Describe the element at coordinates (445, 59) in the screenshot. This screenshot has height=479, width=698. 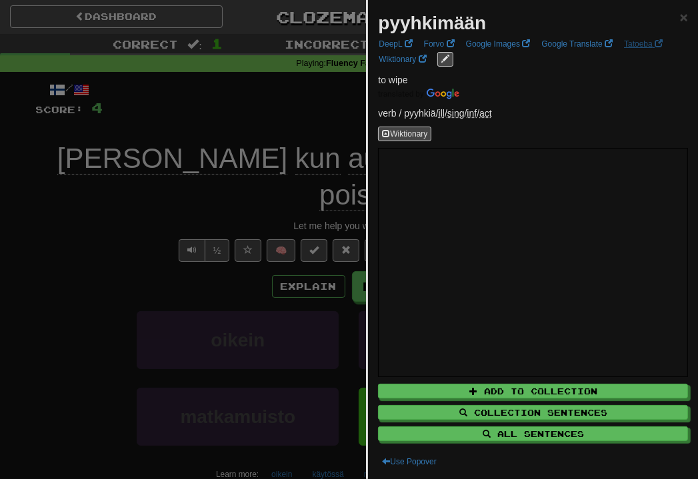
I see `button: edit links` at that location.